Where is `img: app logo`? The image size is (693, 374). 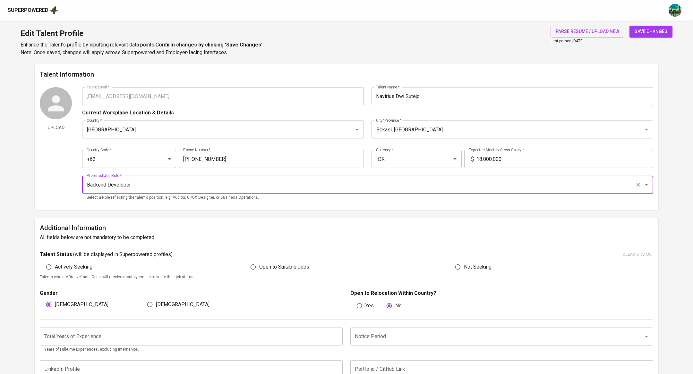
img: app logo is located at coordinates (54, 10).